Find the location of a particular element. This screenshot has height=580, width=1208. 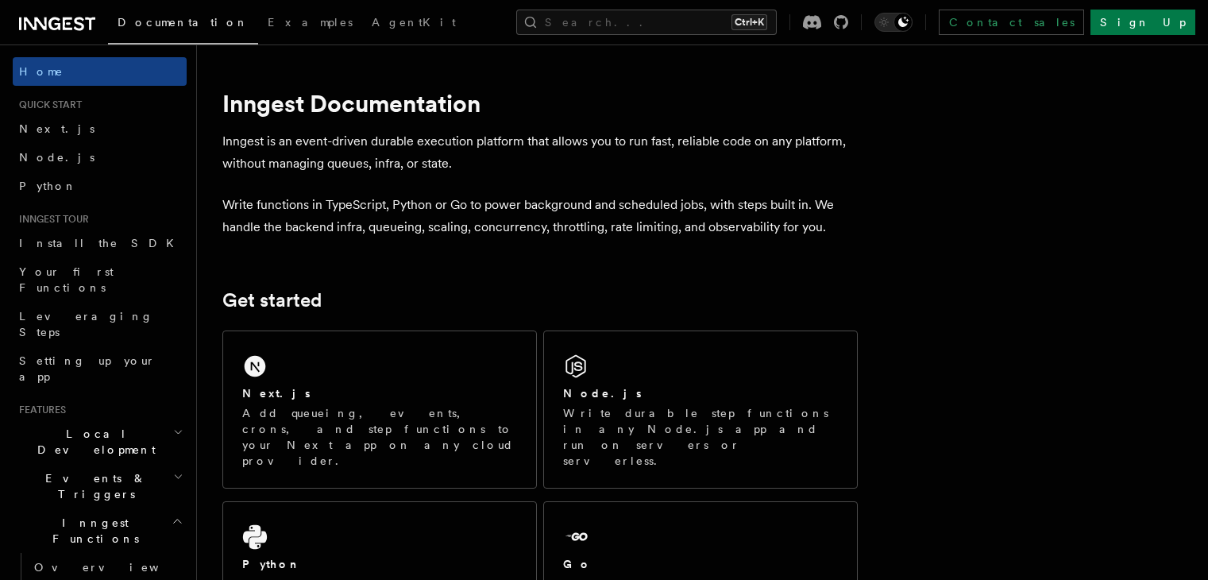

a: AgentKit is located at coordinates (414, 24).